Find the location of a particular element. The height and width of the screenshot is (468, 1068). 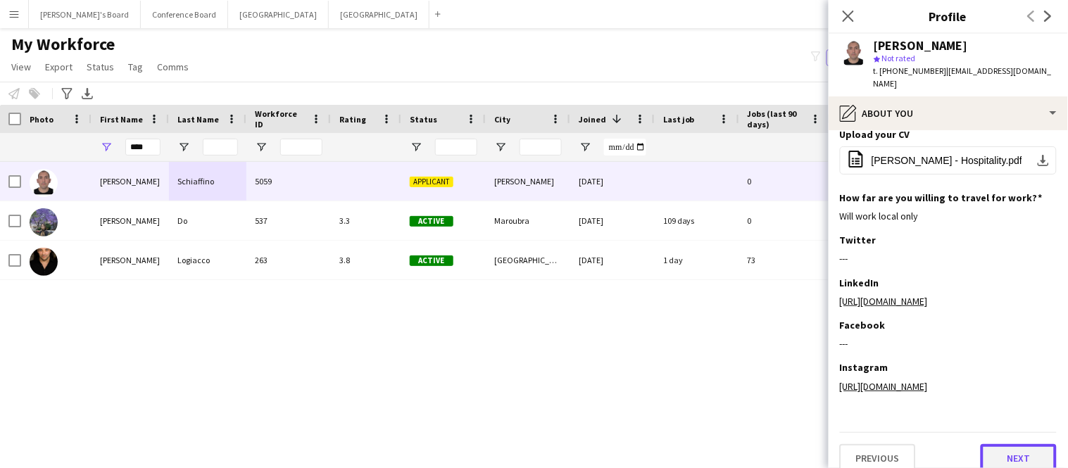

span: Photo is located at coordinates (42, 119).